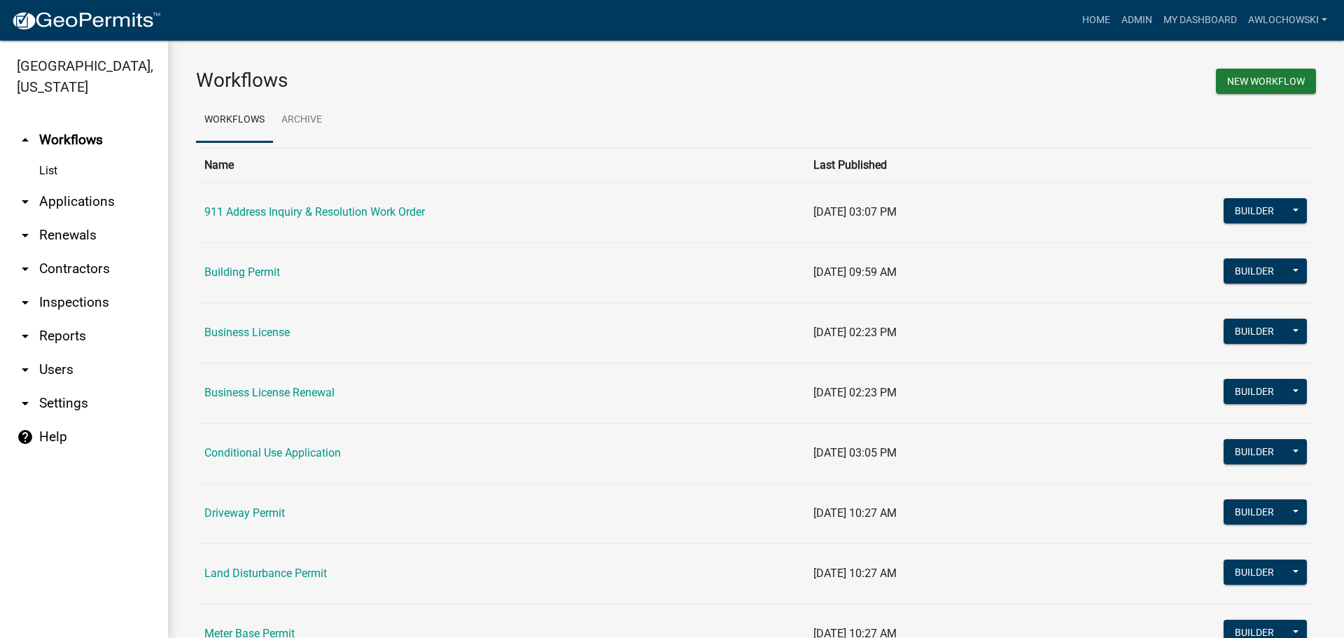 The width and height of the screenshot is (1344, 638). What do you see at coordinates (242, 272) in the screenshot?
I see `a: Building Permit` at bounding box center [242, 272].